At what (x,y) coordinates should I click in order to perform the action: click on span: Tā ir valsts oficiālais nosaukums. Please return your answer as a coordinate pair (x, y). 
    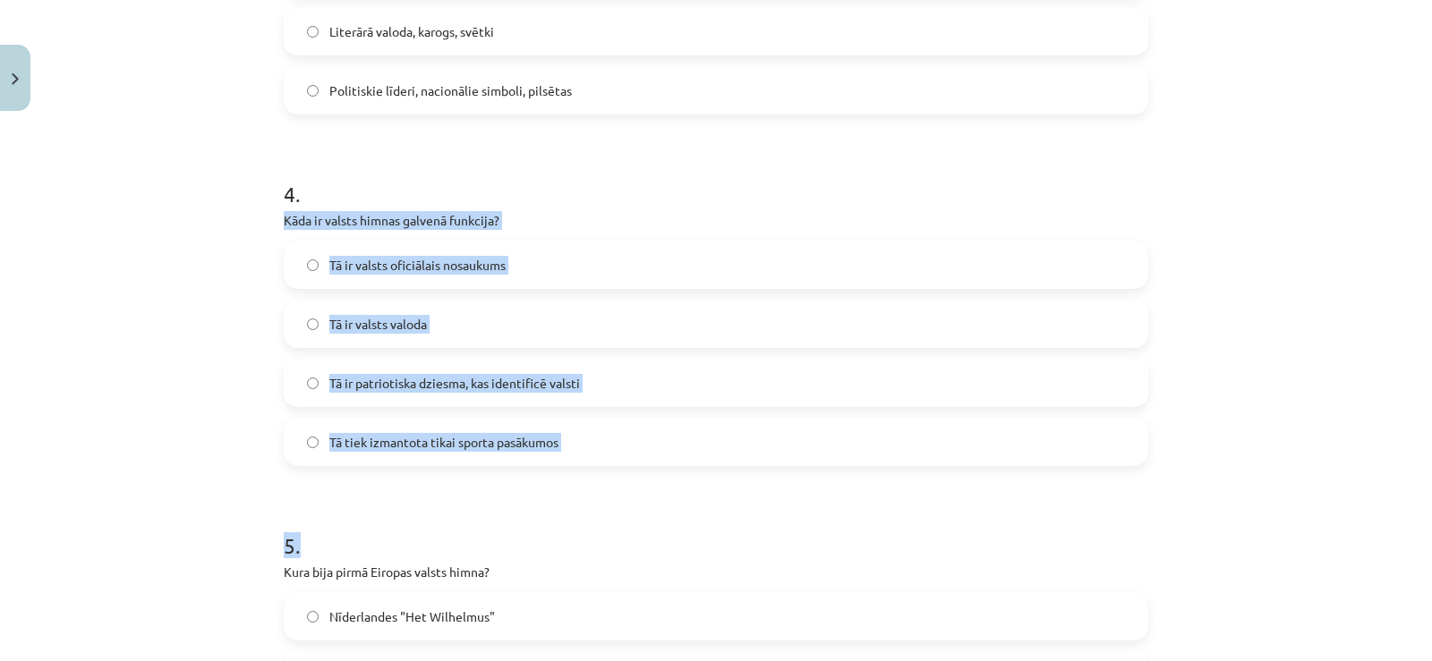
    Looking at the image, I should click on (417, 265).